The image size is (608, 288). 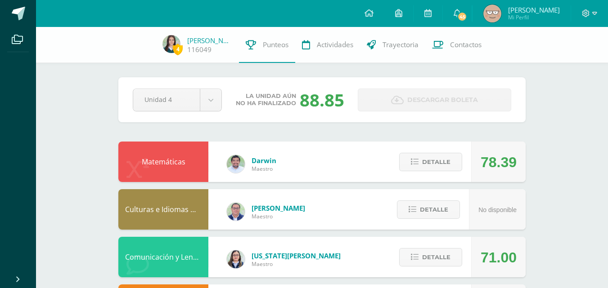 What do you see at coordinates (442, 100) in the screenshot?
I see `span: Descargar boleta` at bounding box center [442, 100].